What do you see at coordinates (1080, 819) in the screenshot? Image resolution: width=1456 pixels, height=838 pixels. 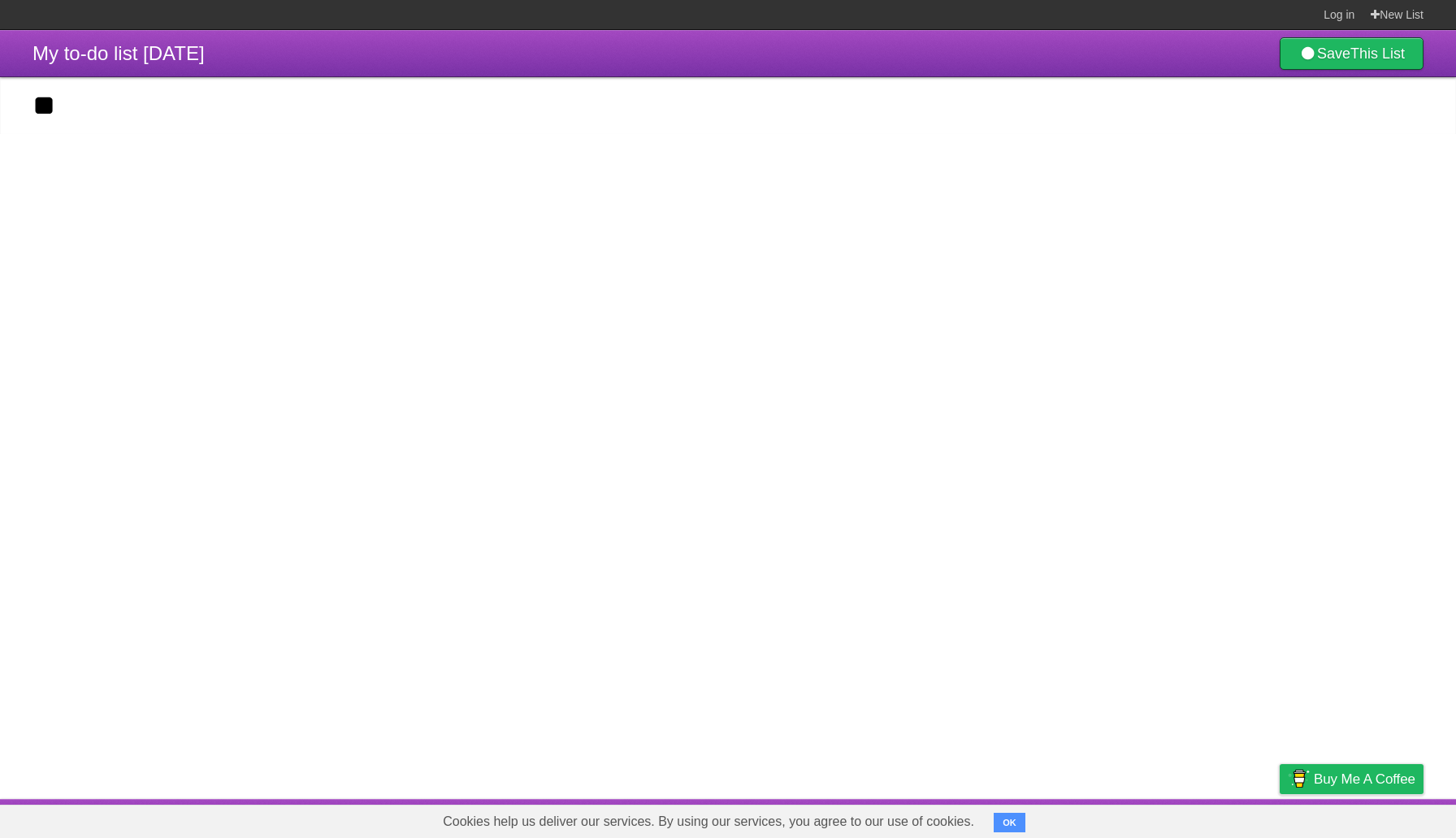 I see `a: About` at bounding box center [1080, 819].